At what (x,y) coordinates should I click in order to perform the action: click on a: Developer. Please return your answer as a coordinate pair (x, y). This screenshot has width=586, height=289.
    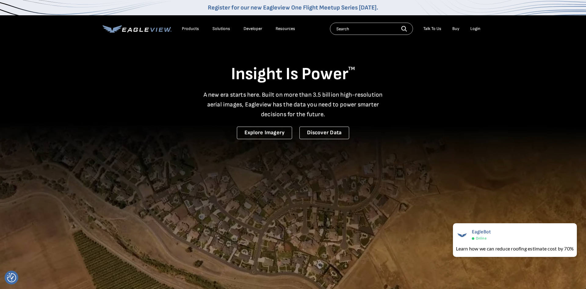
    Looking at the image, I should click on (253, 29).